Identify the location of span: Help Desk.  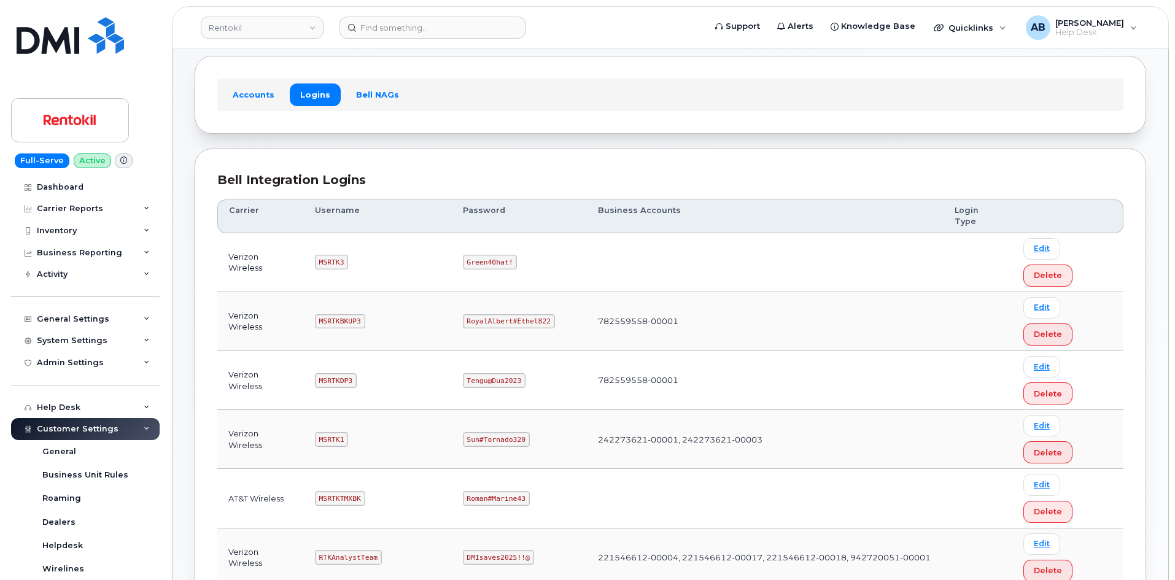
(1090, 33).